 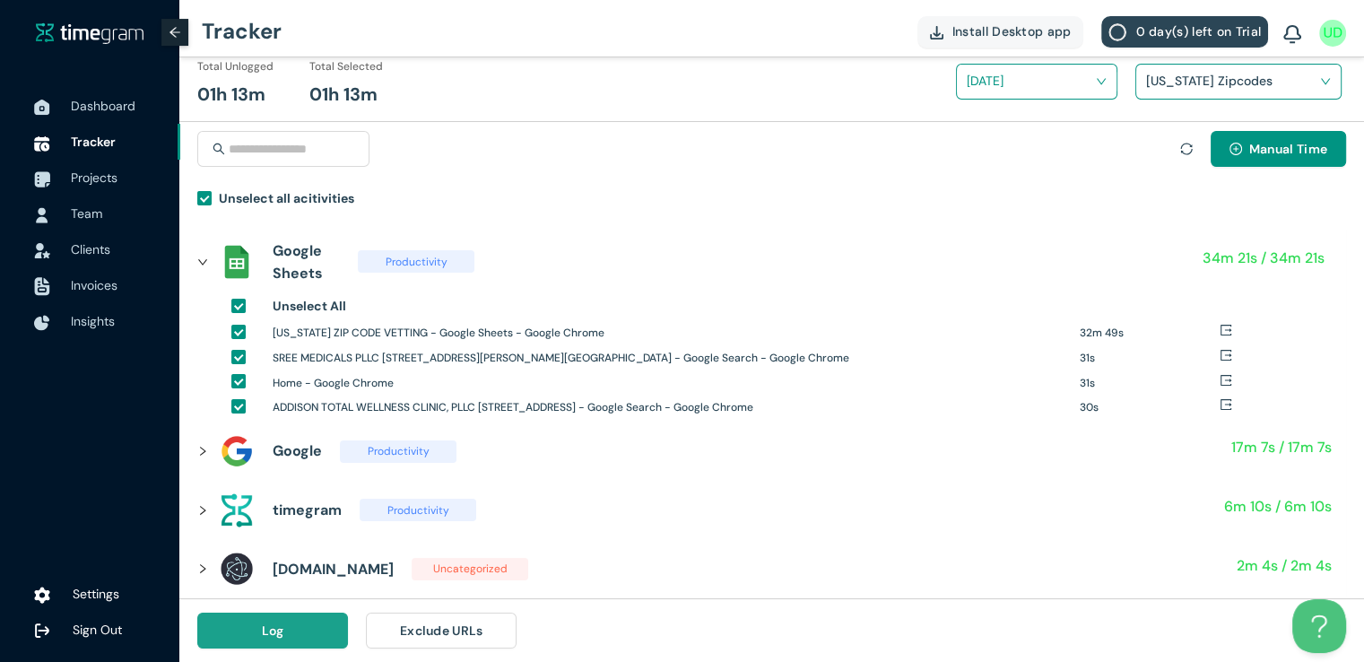 I want to click on h1: 2m 4s / 2m 4s, so click(x=1284, y=565).